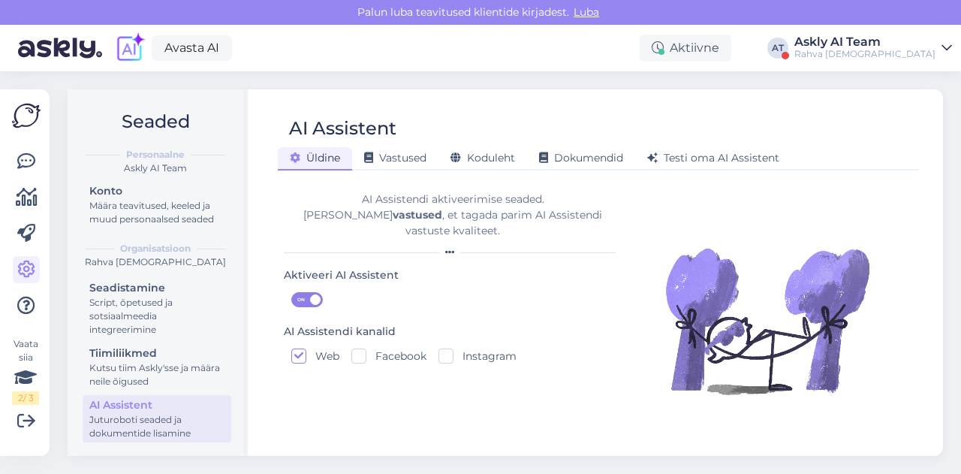  What do you see at coordinates (155, 249) in the screenshot?
I see `b: Organisatsioon` at bounding box center [155, 249].